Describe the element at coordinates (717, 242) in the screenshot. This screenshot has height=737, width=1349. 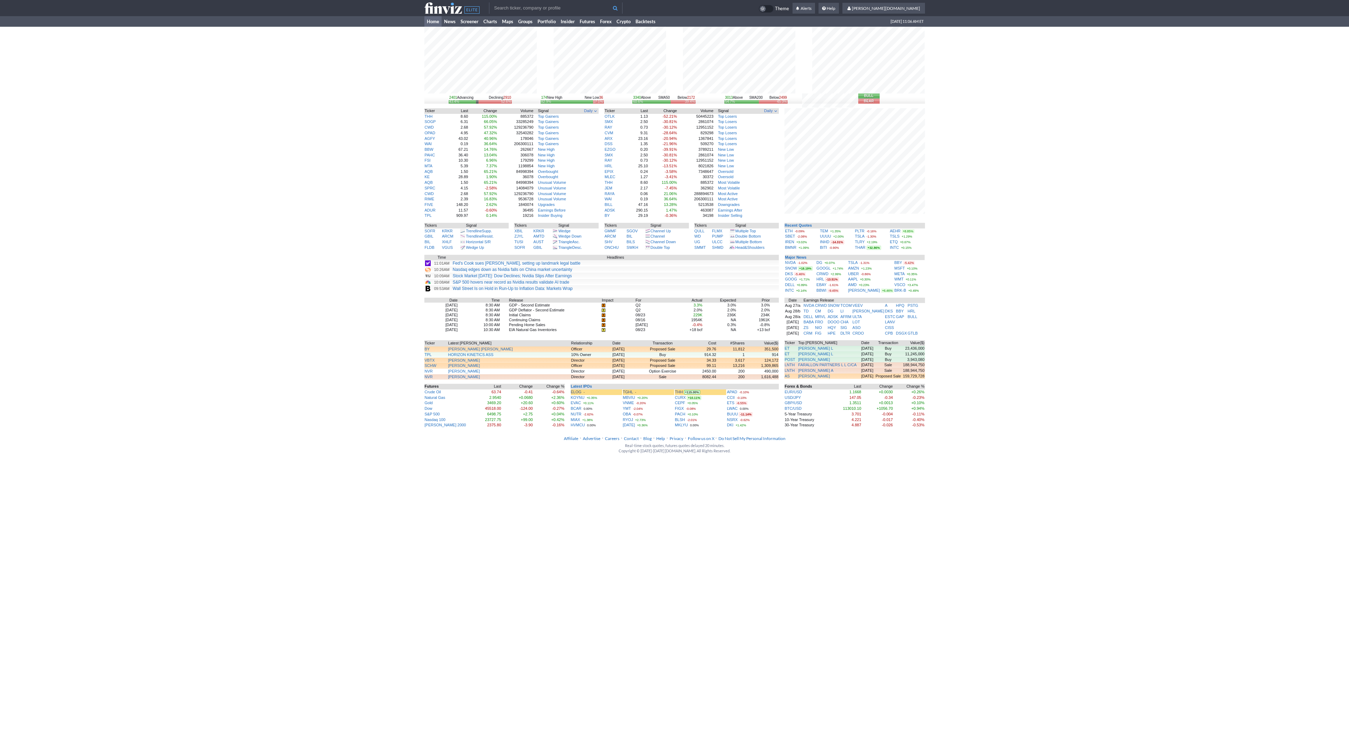
I see `a: ULCC` at that location.